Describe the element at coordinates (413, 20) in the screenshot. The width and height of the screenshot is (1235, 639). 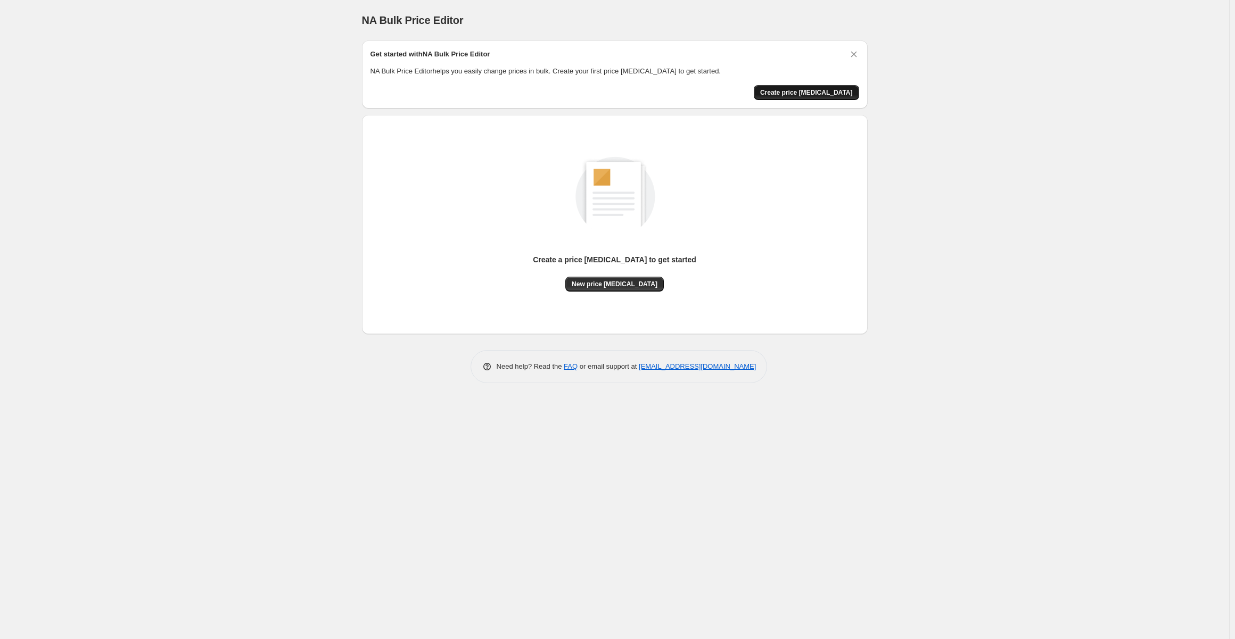
I see `span: NA Bulk Price Editor` at that location.